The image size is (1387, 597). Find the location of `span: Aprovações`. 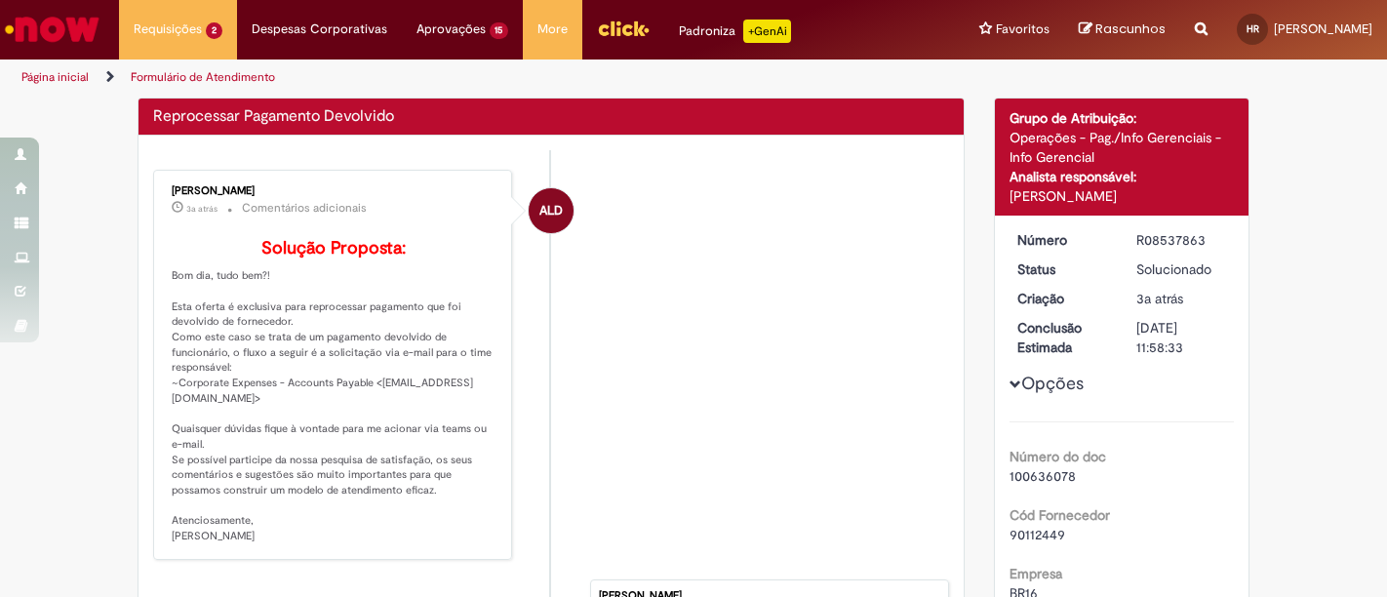

span: Aprovações is located at coordinates (451, 29).